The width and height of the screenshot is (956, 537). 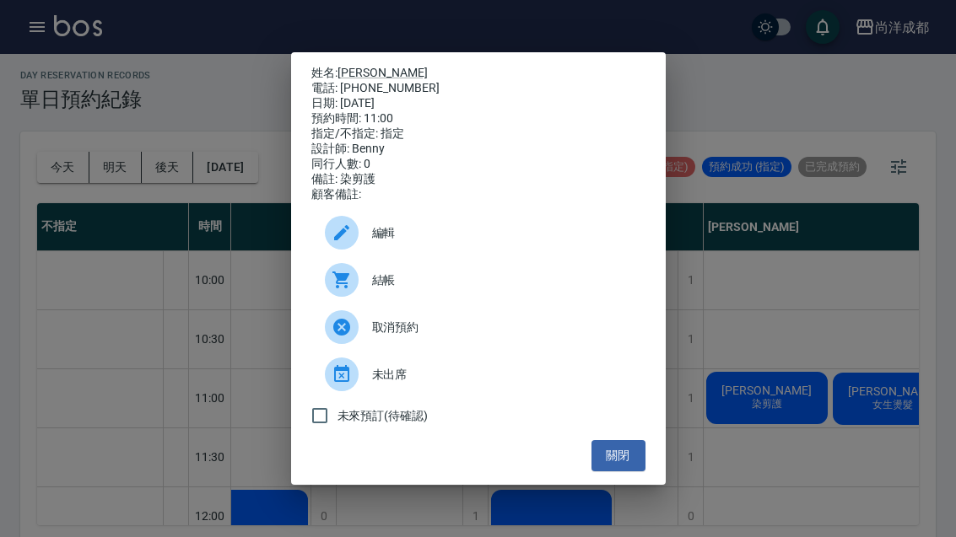 What do you see at coordinates (478, 149) in the screenshot?
I see `div: 設計師: Benny` at bounding box center [478, 149].